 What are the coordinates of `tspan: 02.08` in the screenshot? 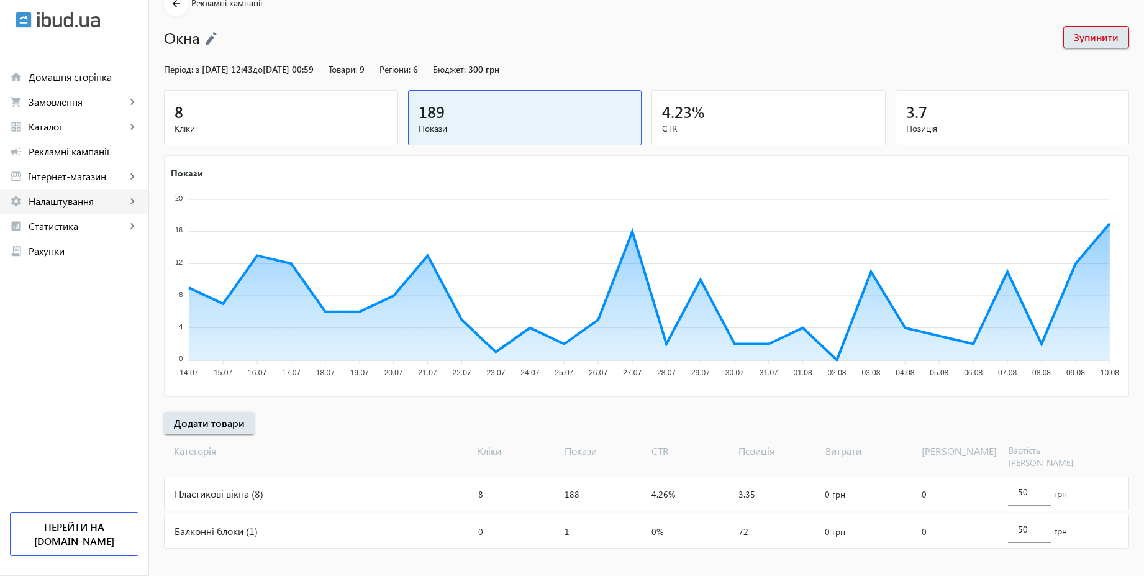 It's located at (837, 373).